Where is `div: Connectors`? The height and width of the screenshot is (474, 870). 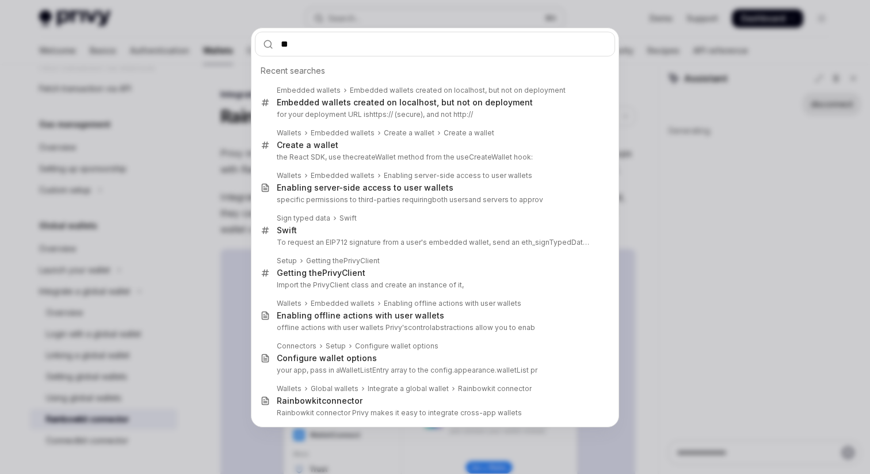
div: Connectors is located at coordinates (296, 346).